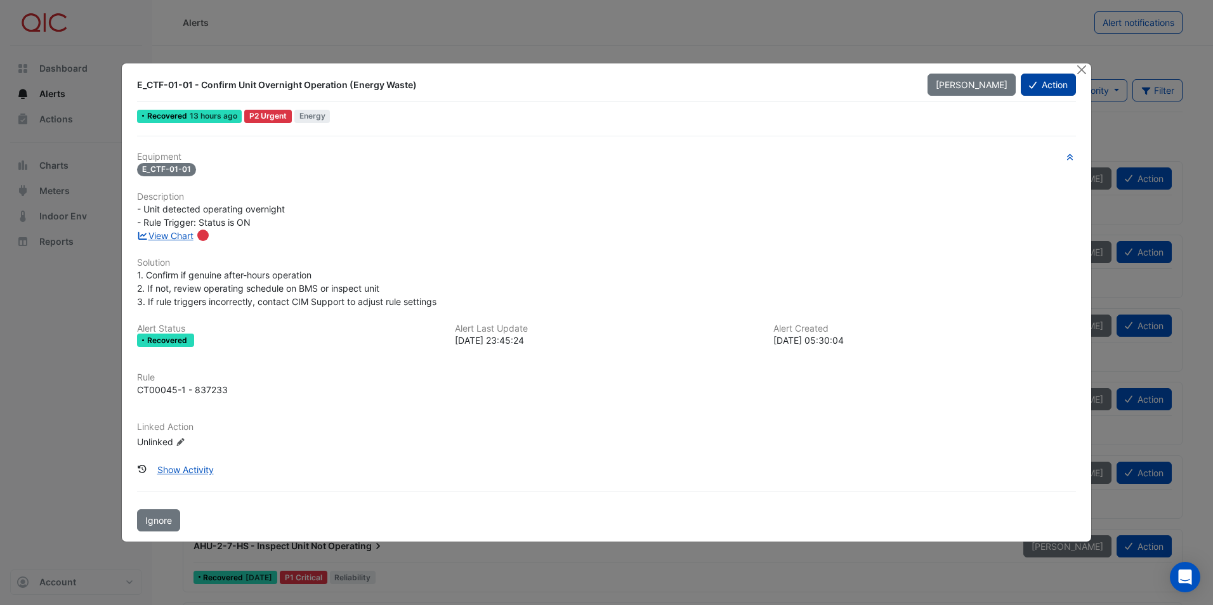 The width and height of the screenshot is (1213, 605). Describe the element at coordinates (165, 235) in the screenshot. I see `a: View Chart` at that location.